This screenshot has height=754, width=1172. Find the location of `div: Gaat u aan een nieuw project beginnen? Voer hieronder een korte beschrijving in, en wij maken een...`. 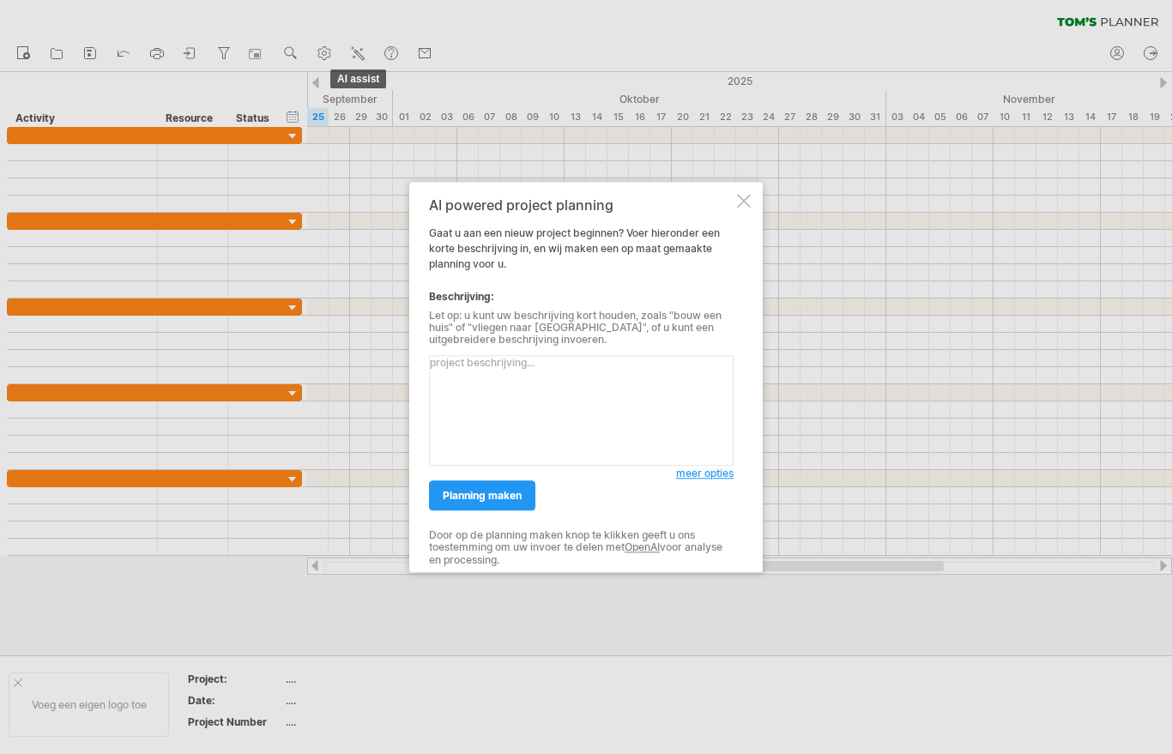

div: Gaat u aan een nieuw project beginnen? Voer hieronder een korte beschrijving in, en wij maken een... is located at coordinates (581, 377).